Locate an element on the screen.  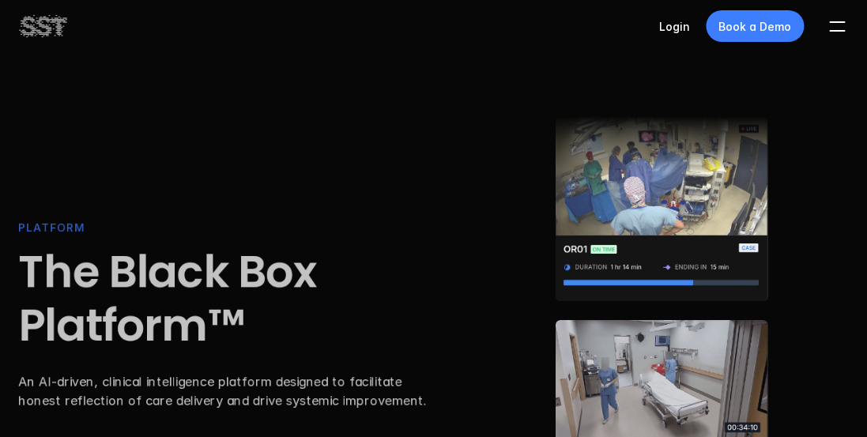
p: Book a Demo is located at coordinates (755, 26).